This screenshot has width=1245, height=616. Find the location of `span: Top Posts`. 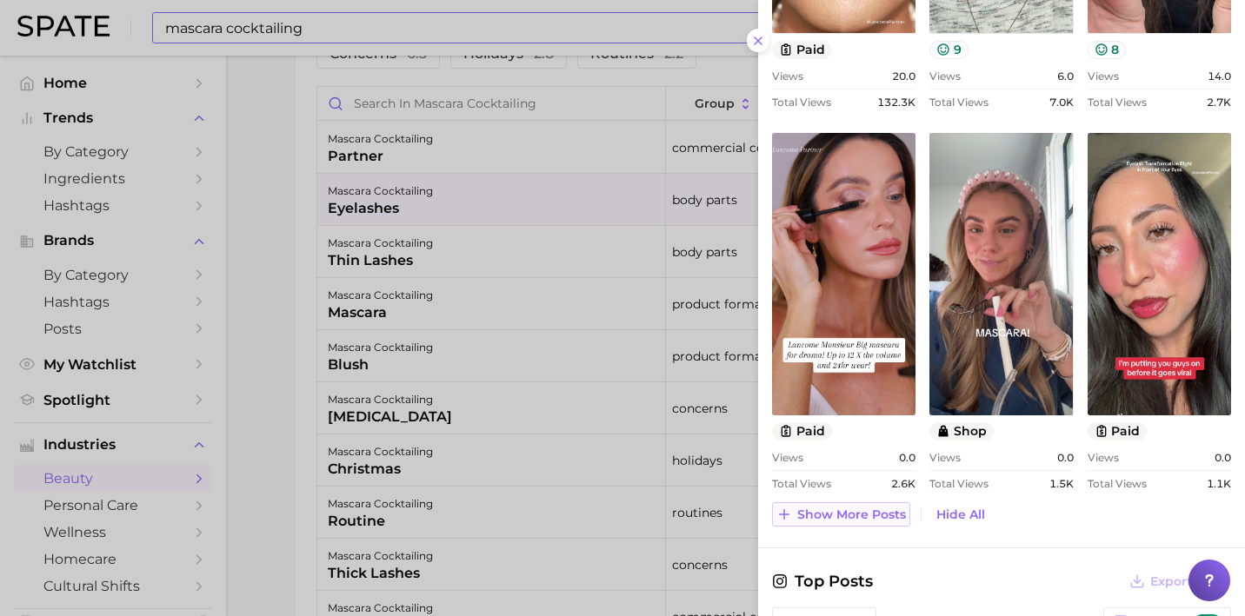

span: Top Posts is located at coordinates (822, 582).